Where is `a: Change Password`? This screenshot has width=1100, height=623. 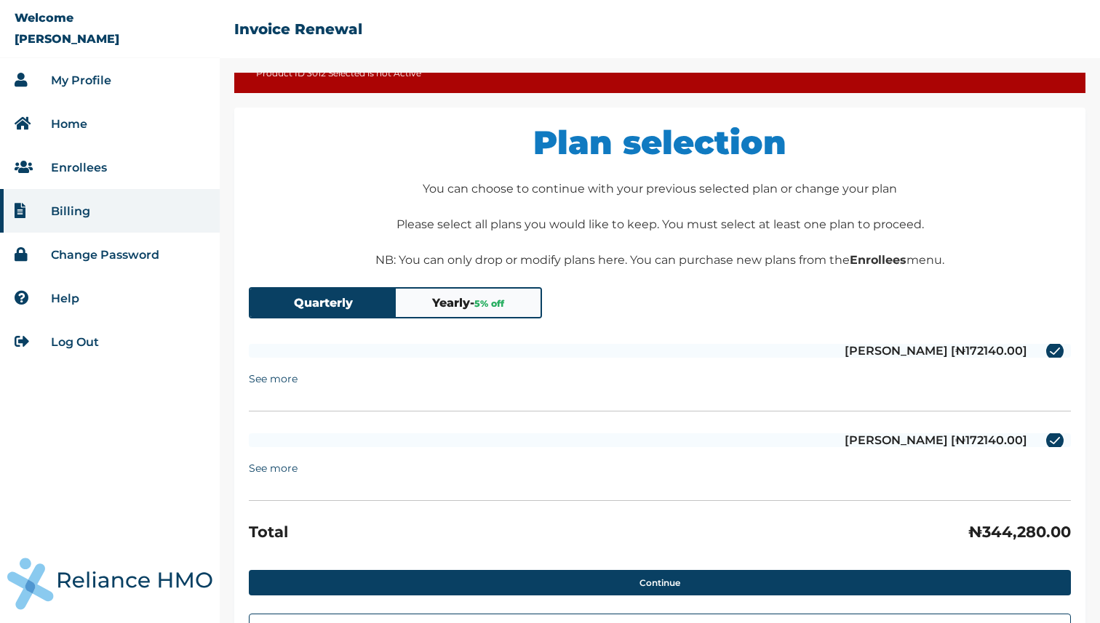 a: Change Password is located at coordinates (105, 255).